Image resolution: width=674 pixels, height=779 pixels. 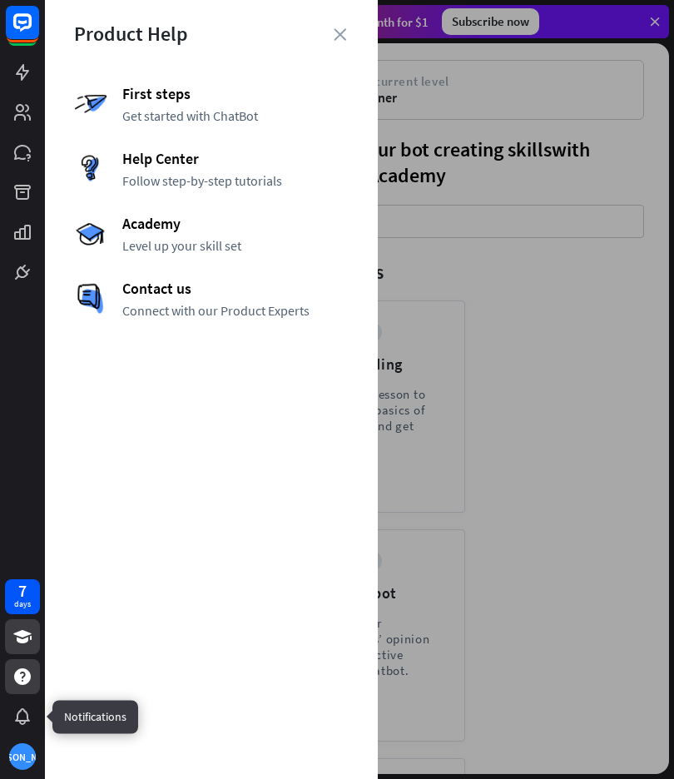 What do you see at coordinates (236, 116) in the screenshot?
I see `span: Get started with ChatBot` at bounding box center [236, 116].